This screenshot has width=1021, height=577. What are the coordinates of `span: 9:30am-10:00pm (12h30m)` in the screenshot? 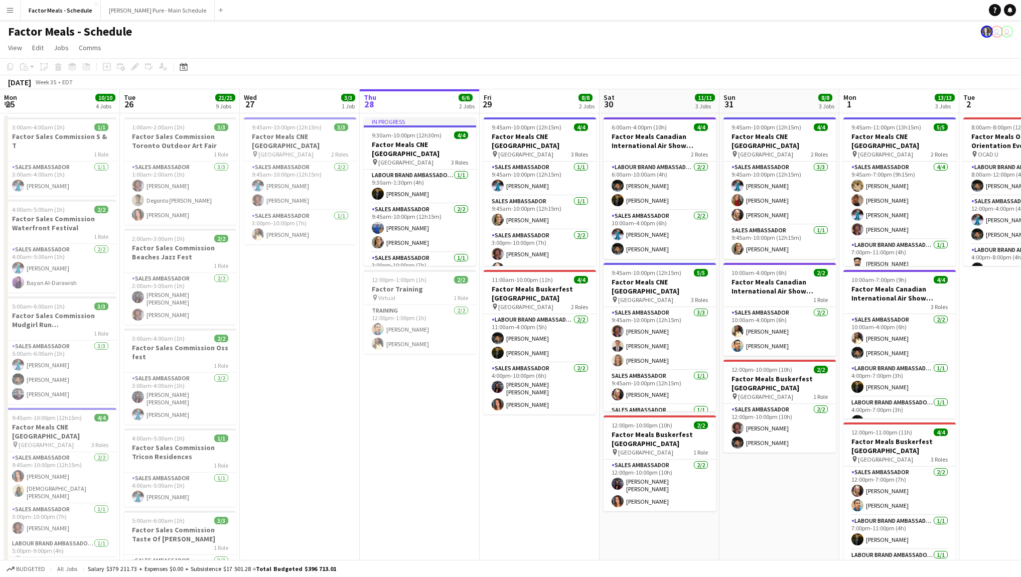 It's located at (406, 135).